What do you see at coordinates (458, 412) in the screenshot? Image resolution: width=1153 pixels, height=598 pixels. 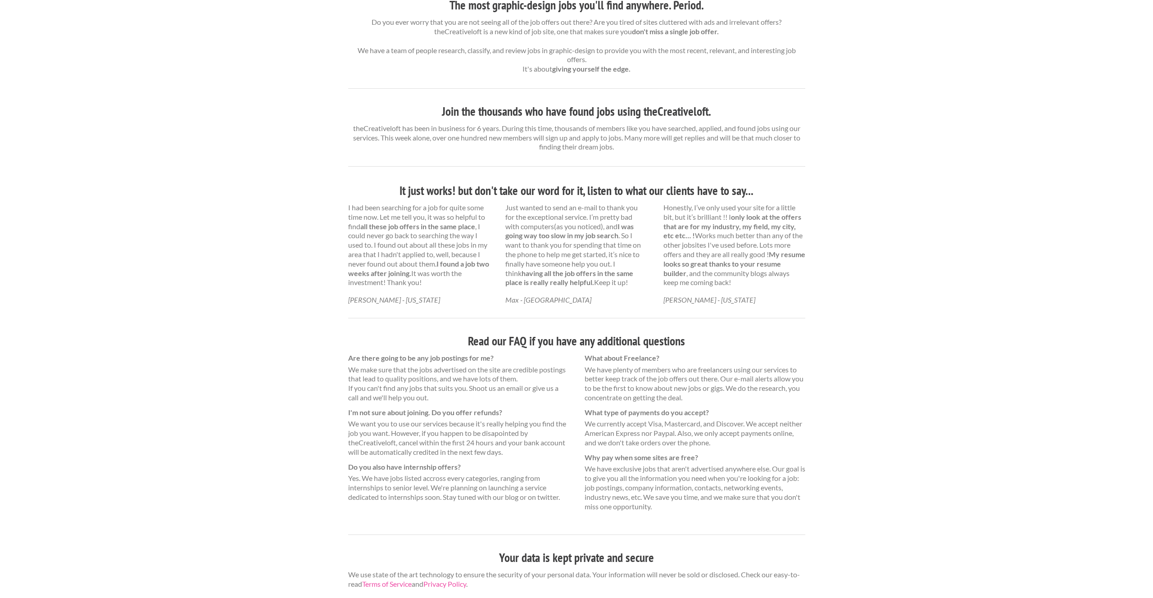 I see `dt: I'm not sure about joining. Do you offer refunds?` at bounding box center [458, 412].